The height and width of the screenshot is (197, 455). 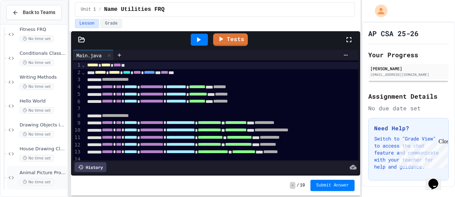 What do you see at coordinates (43, 172) in the screenshot?
I see `span: Animal Picture Project` at bounding box center [43, 172].